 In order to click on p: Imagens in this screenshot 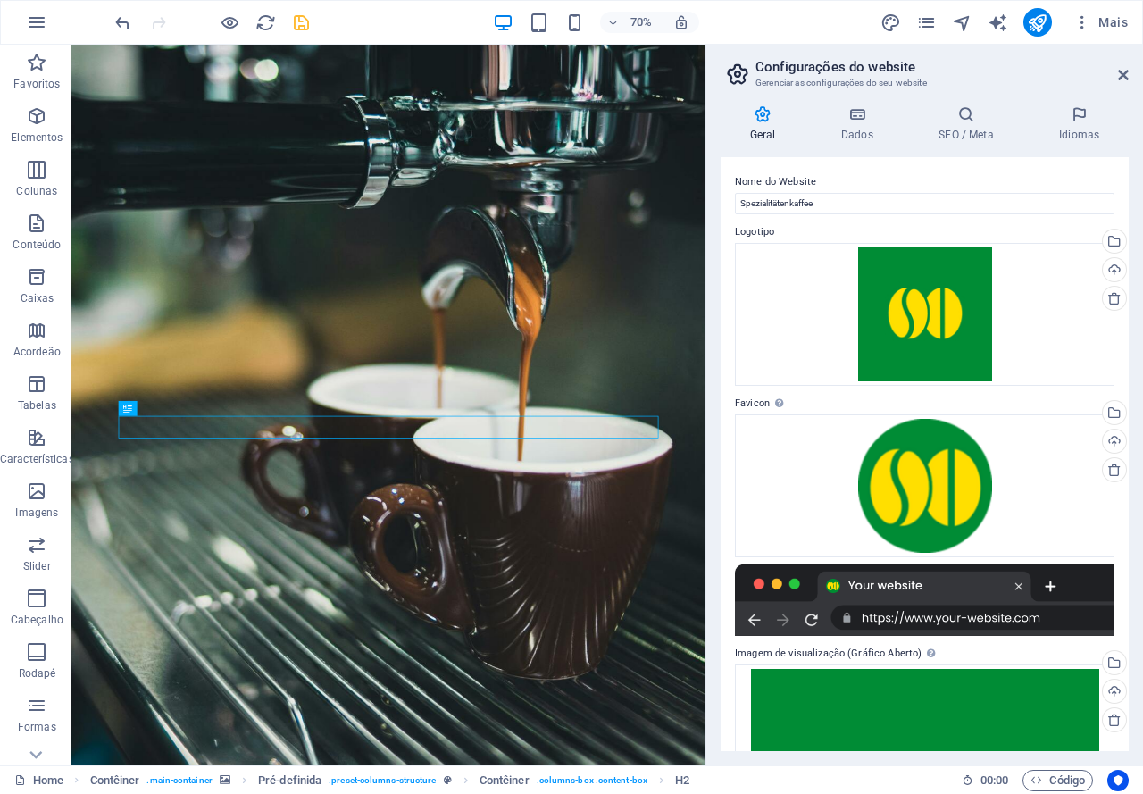, I will do `click(37, 513)`.